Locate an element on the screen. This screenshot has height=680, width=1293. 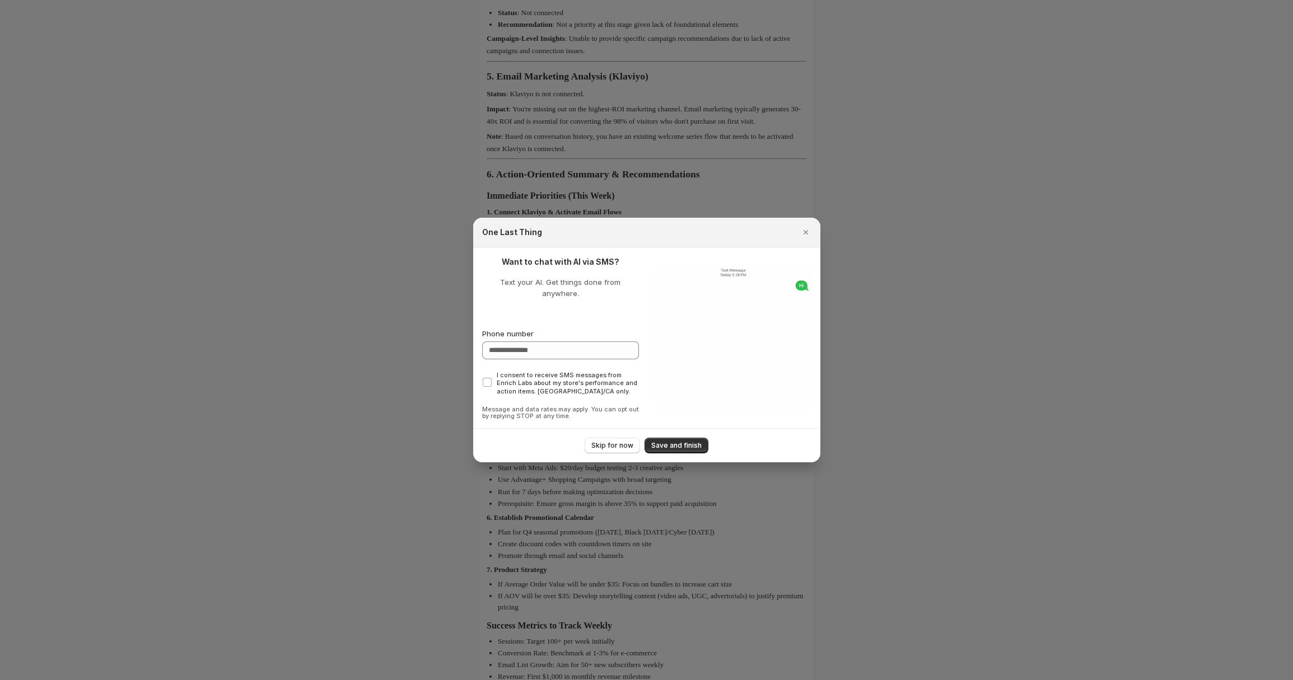
p: Want to chat with AI via SMS? is located at coordinates (560, 262).